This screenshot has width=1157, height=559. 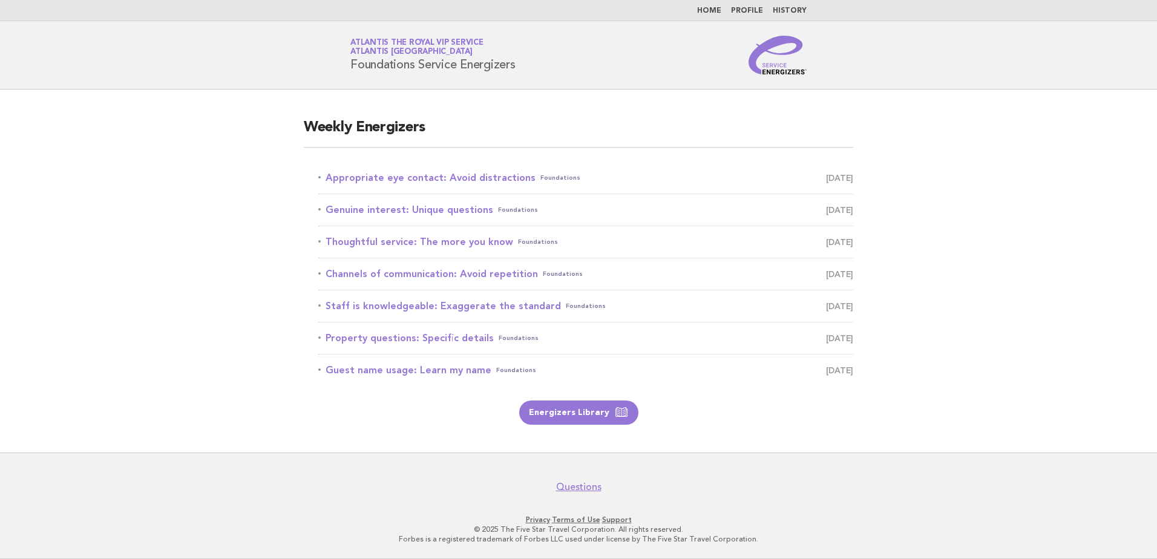 I want to click on a: Terms of Use, so click(x=576, y=520).